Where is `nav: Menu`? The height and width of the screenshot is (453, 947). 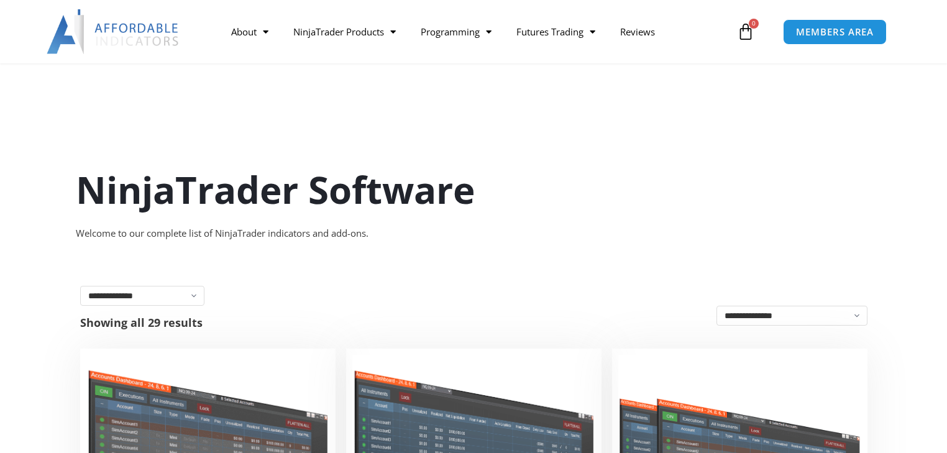 nav: Menu is located at coordinates (476, 32).